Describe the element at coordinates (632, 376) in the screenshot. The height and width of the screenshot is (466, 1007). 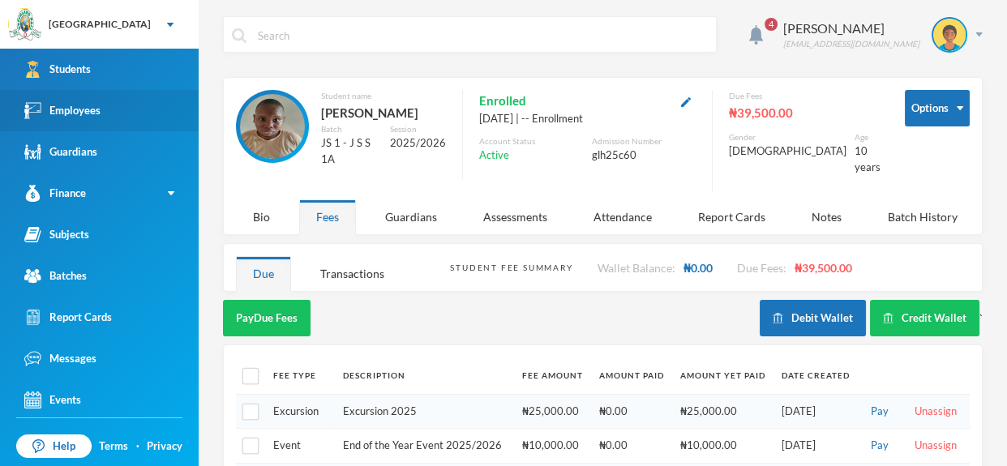
I see `th: Amount Paid` at that location.